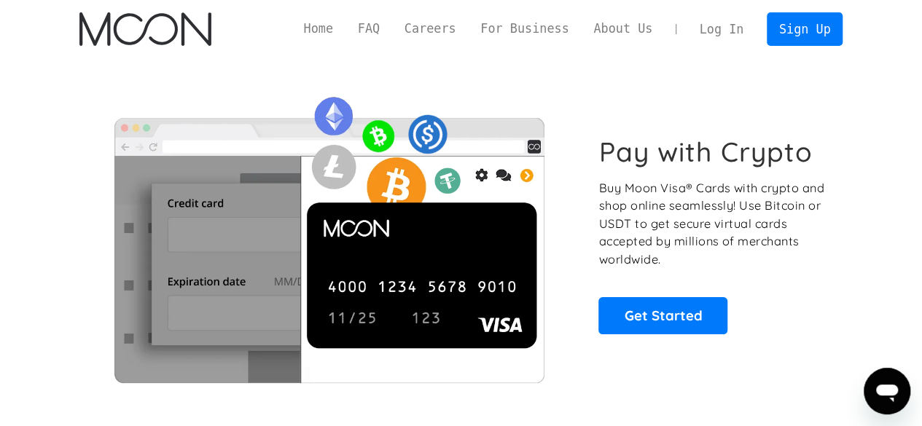 The height and width of the screenshot is (426, 922). I want to click on a: Log In, so click(721, 29).